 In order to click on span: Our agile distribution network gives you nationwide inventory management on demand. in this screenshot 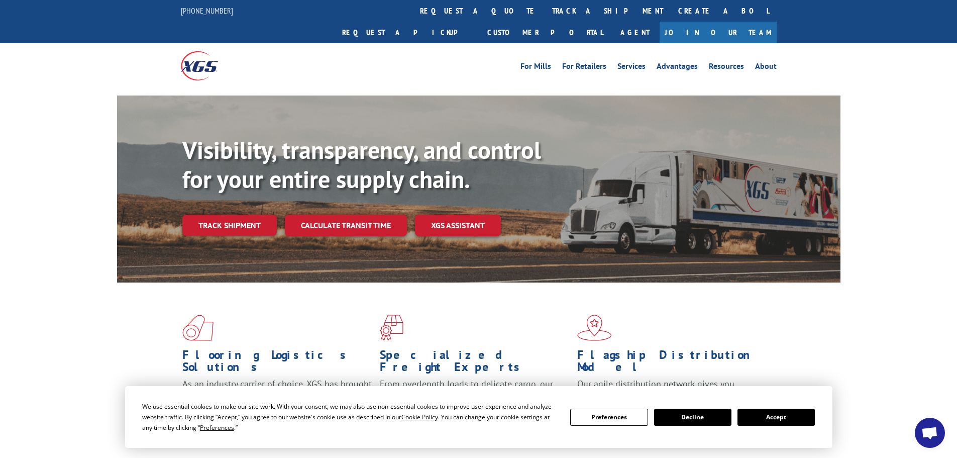, I will do `click(670, 389)`.